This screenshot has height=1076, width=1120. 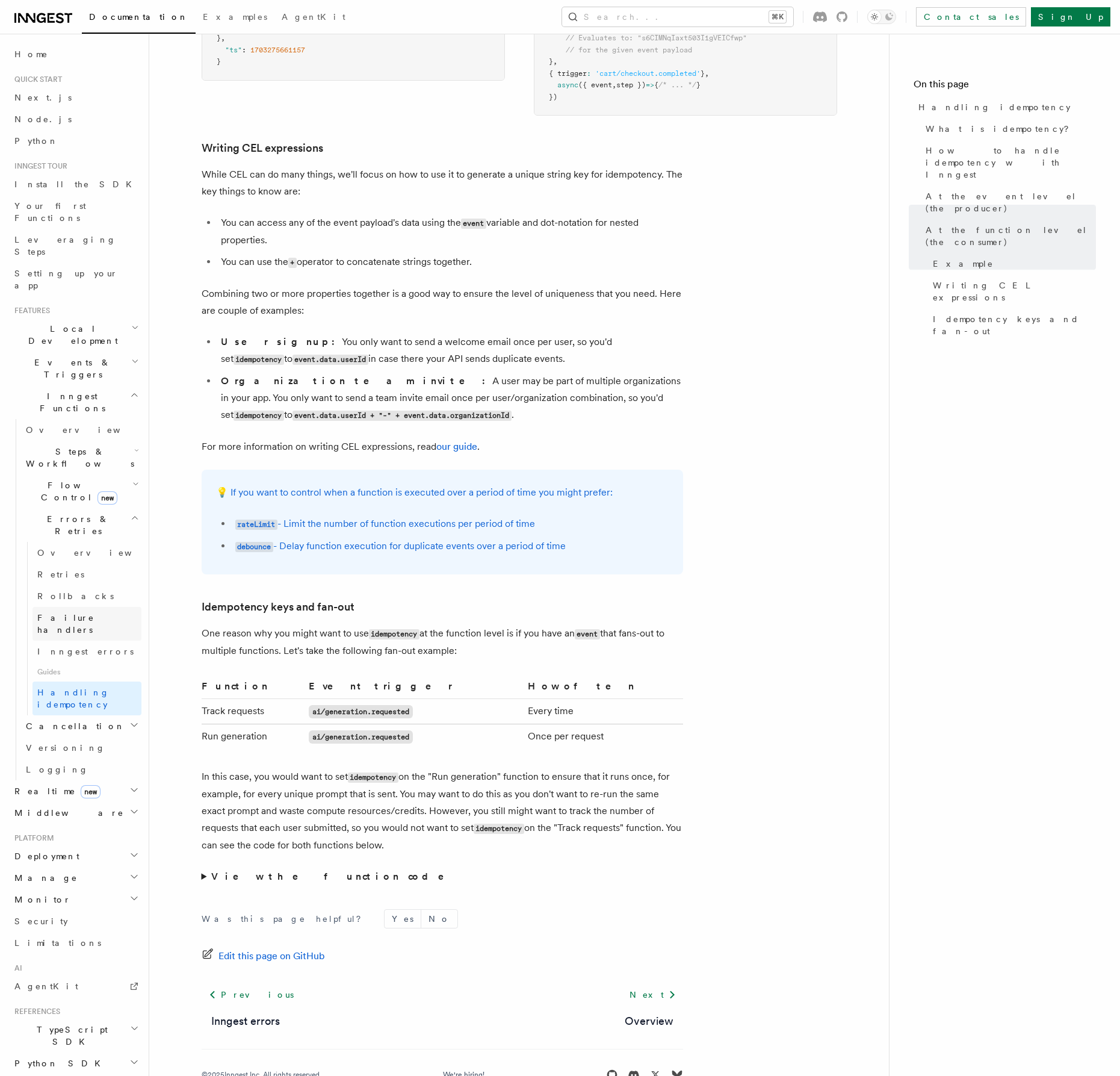 What do you see at coordinates (450, 398) in the screenshot?
I see `li: A user may be part of multiple organizations in your app. You only want to send a team invite ema...` at bounding box center [450, 398].